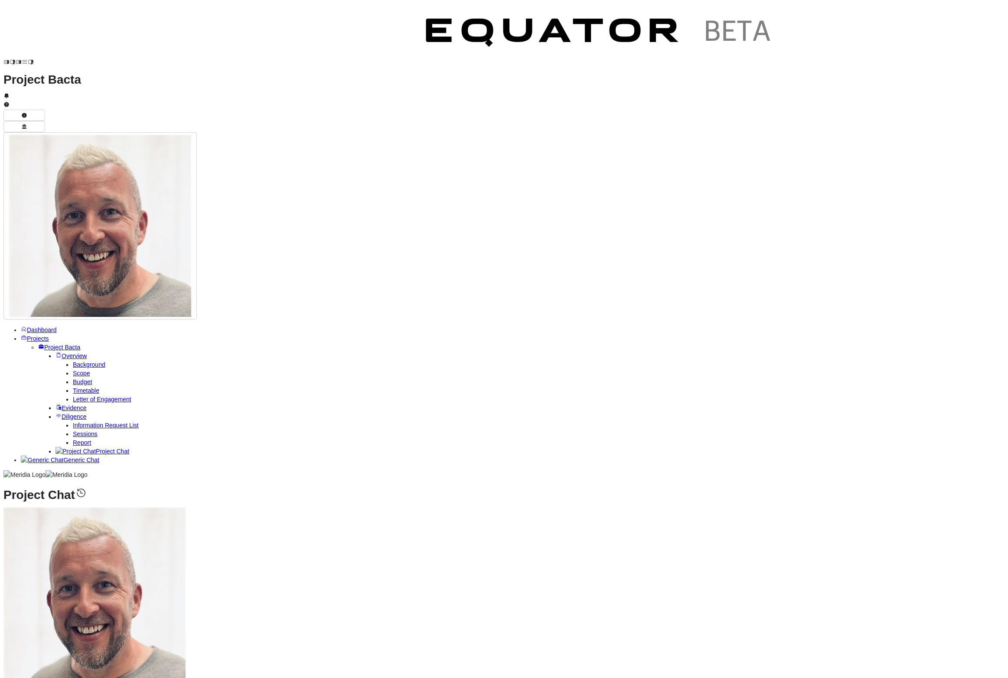  I want to click on img: Project Chat, so click(75, 451).